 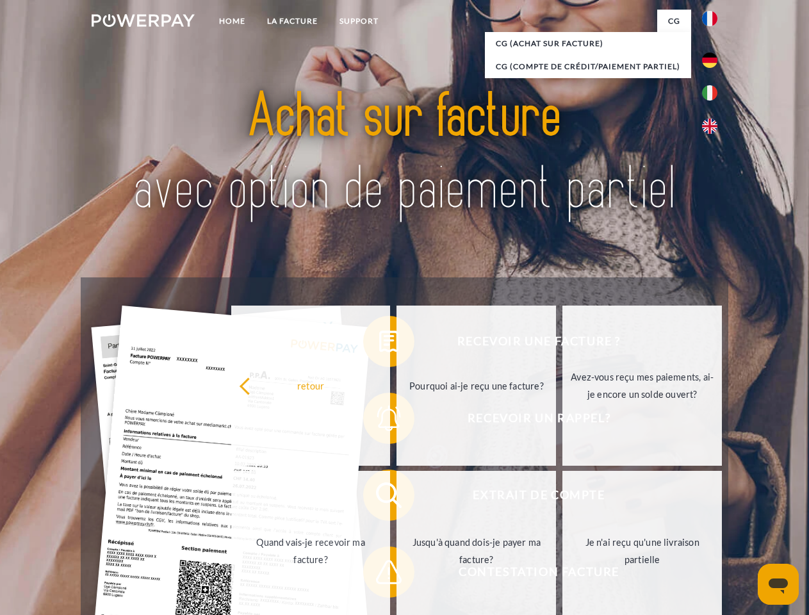 I want to click on a: Home, so click(x=232, y=21).